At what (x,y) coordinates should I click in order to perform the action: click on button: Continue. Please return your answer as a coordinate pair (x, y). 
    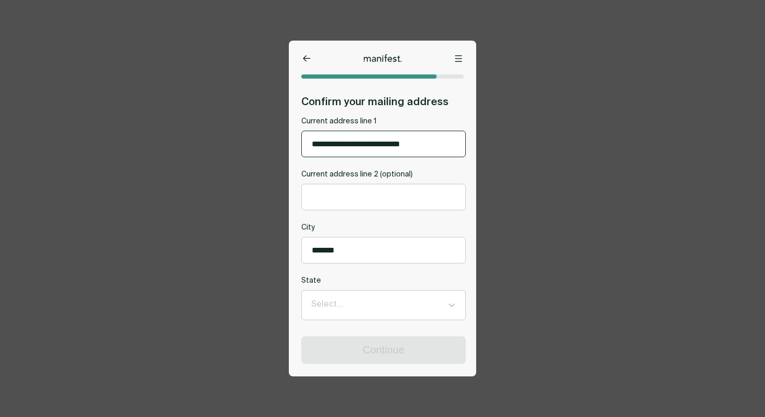
    Looking at the image, I should click on (384, 350).